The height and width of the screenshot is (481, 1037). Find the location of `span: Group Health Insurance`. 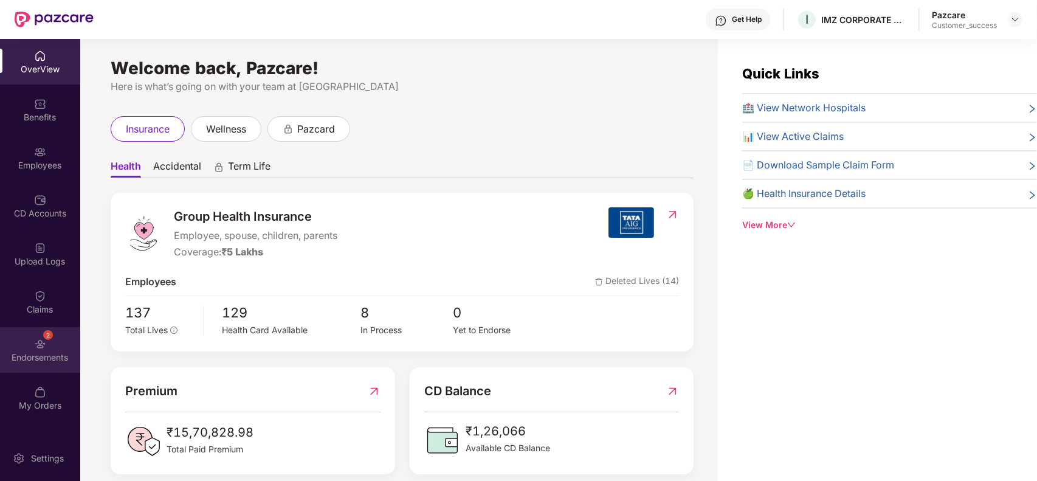

span: Group Health Insurance is located at coordinates (255, 216).